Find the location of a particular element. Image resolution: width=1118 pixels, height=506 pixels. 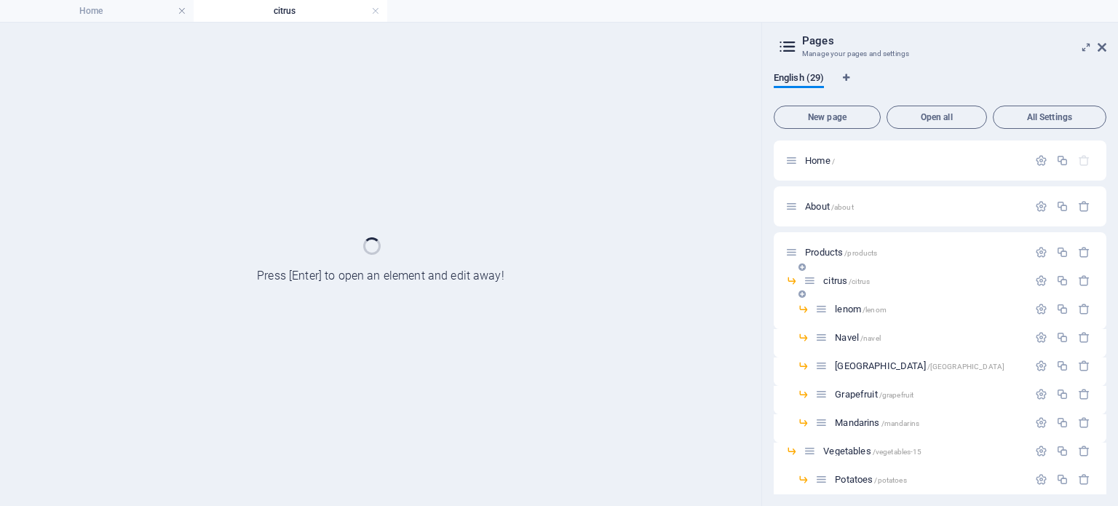

button: All Settings is located at coordinates (1049, 117).